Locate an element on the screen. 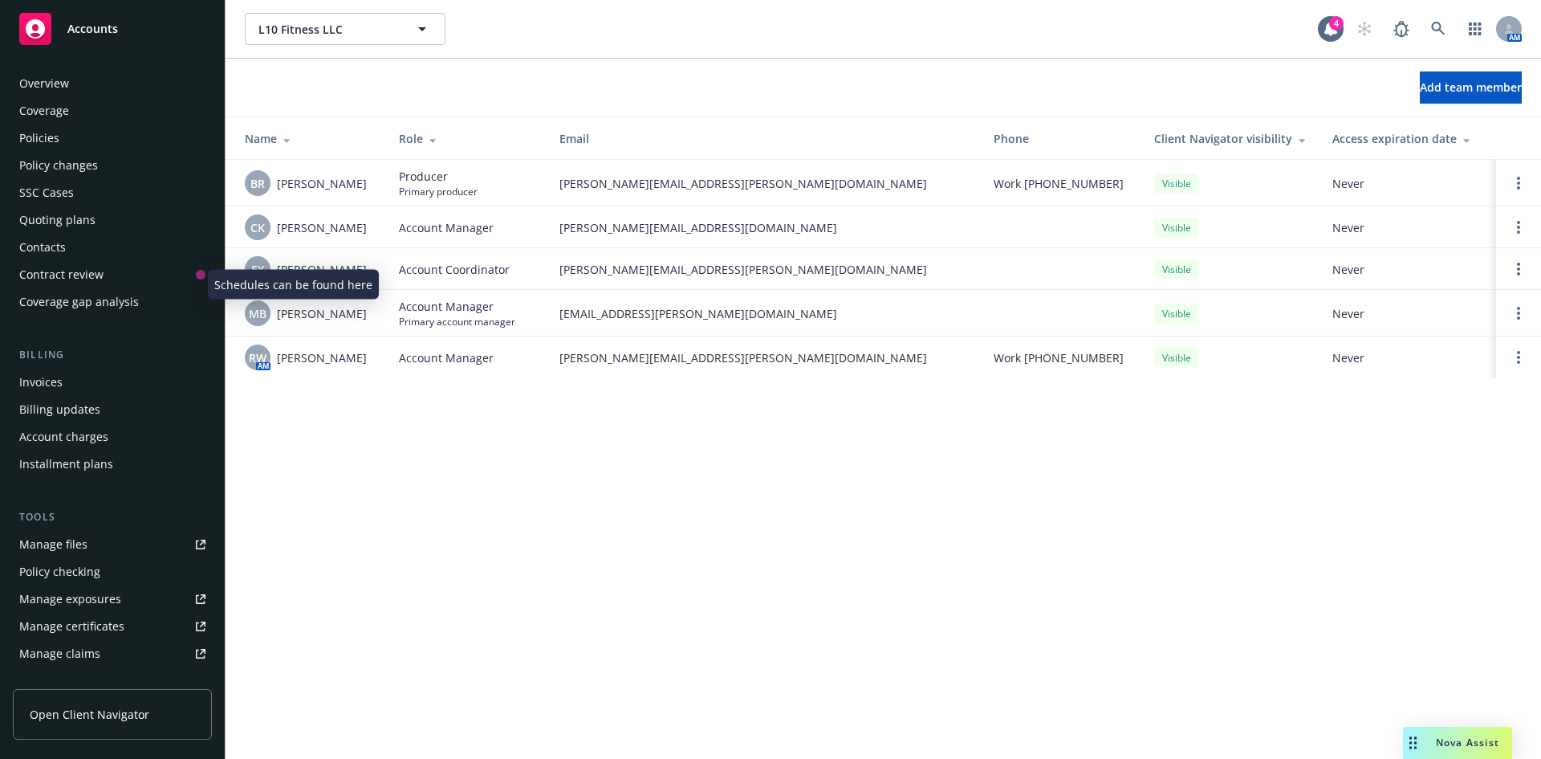 The height and width of the screenshot is (759, 1541). a: Policy changes is located at coordinates (112, 165).